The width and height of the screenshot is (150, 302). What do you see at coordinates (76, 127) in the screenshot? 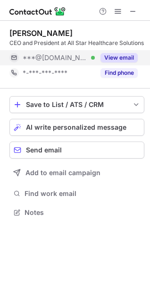
I see `span: AI write personalized message` at bounding box center [76, 127].